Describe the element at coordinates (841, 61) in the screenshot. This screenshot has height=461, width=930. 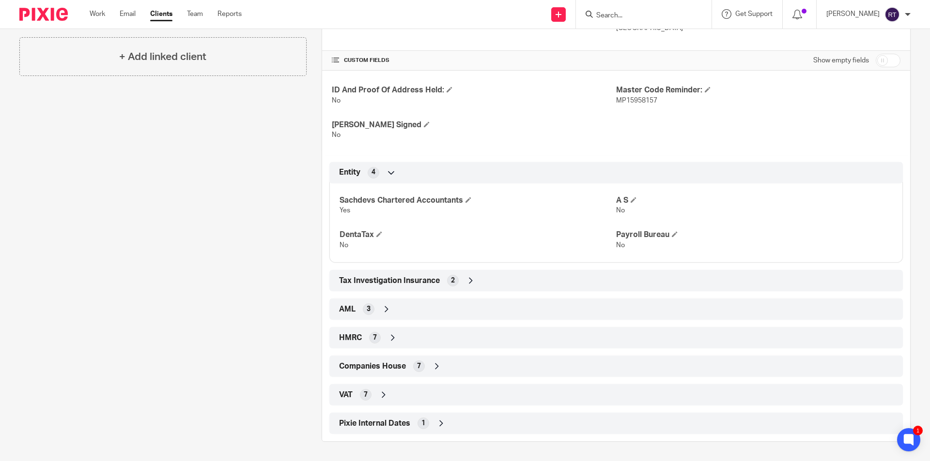
I see `label: Show empty fields` at that location.